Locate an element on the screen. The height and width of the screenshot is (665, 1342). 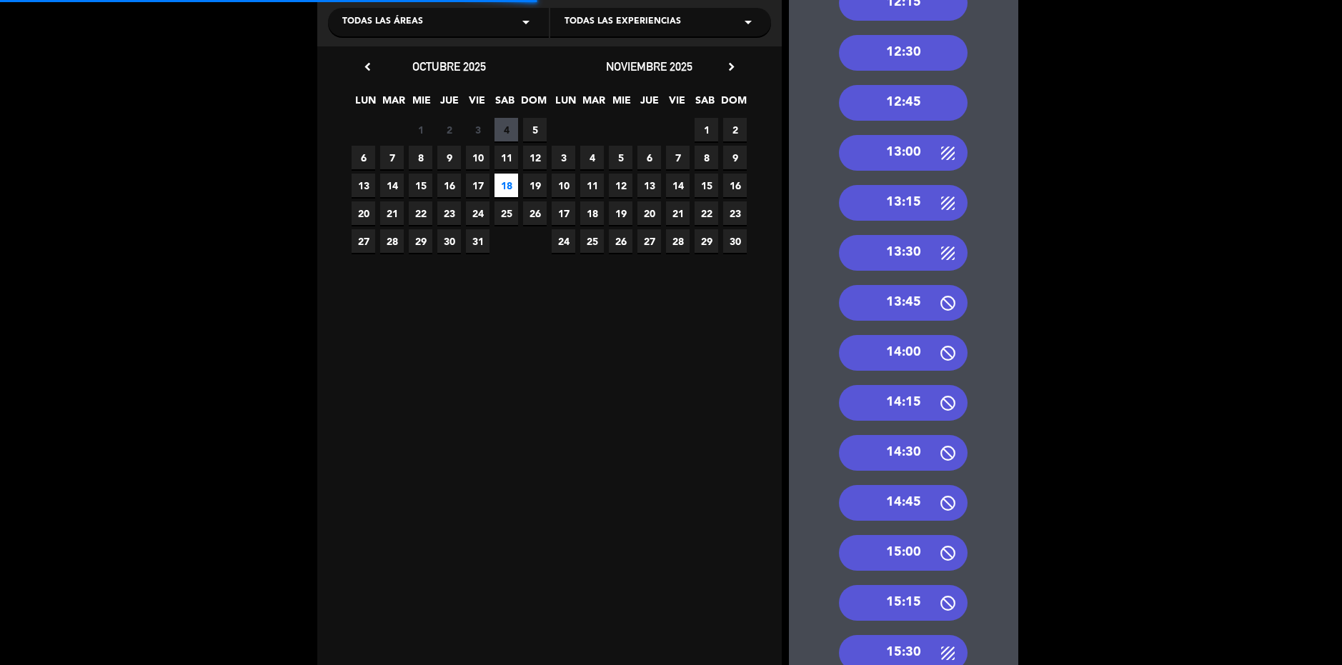
div: 14:00 is located at coordinates (903, 353).